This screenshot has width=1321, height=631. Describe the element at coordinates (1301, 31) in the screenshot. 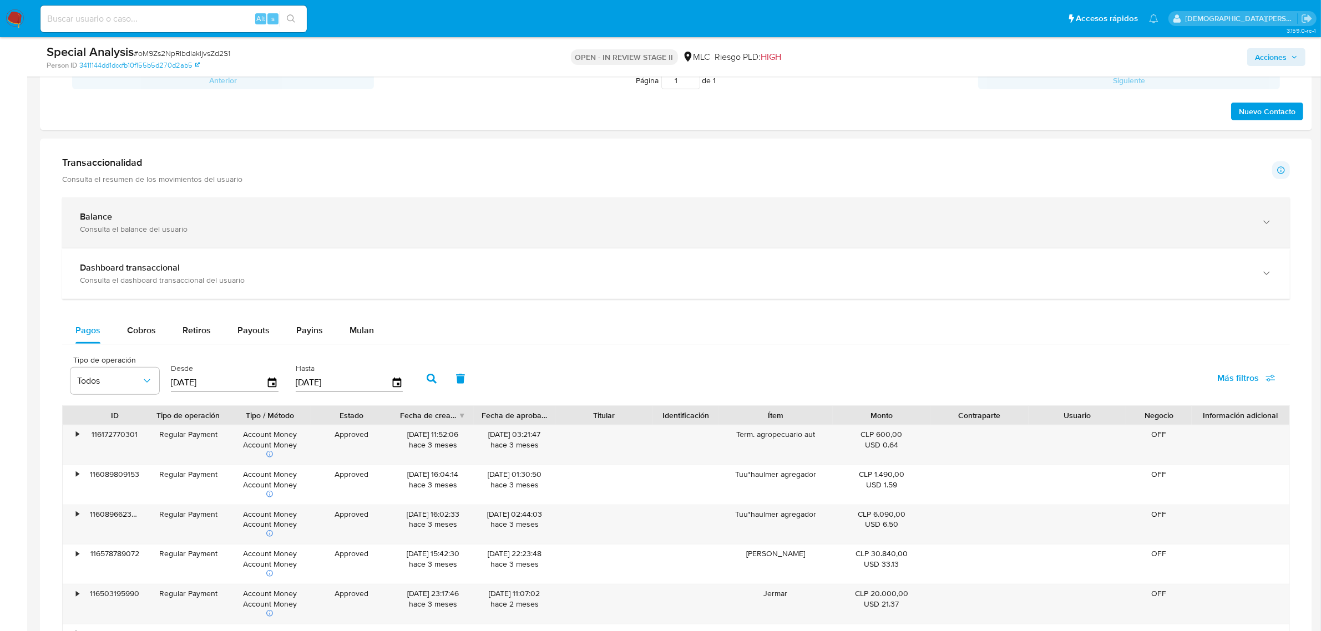

I see `span: 3.159.0-rc-1` at that location.